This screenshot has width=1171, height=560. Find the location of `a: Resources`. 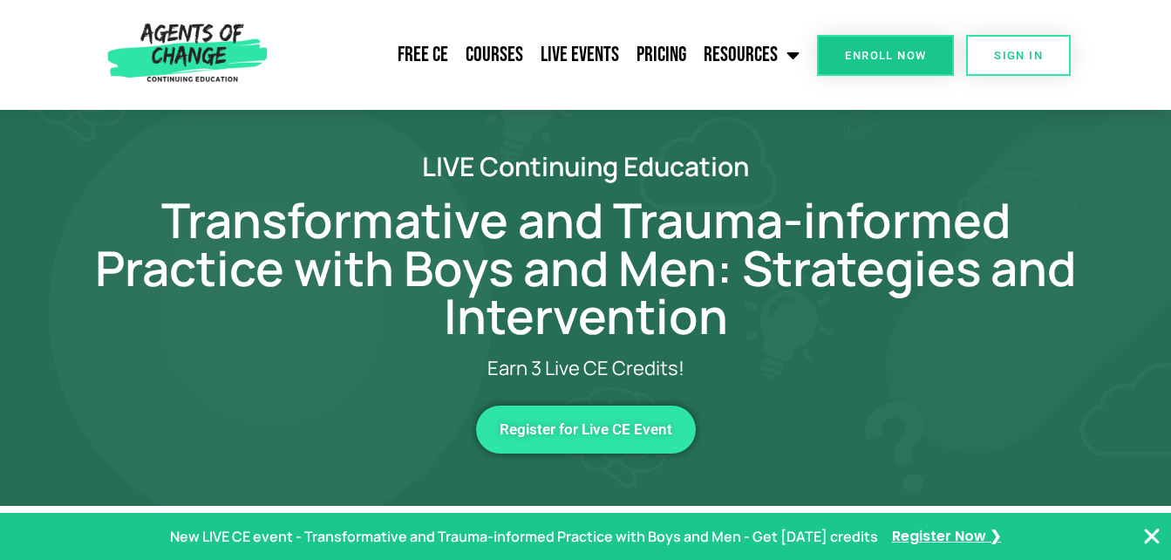

a: Resources is located at coordinates (752, 55).